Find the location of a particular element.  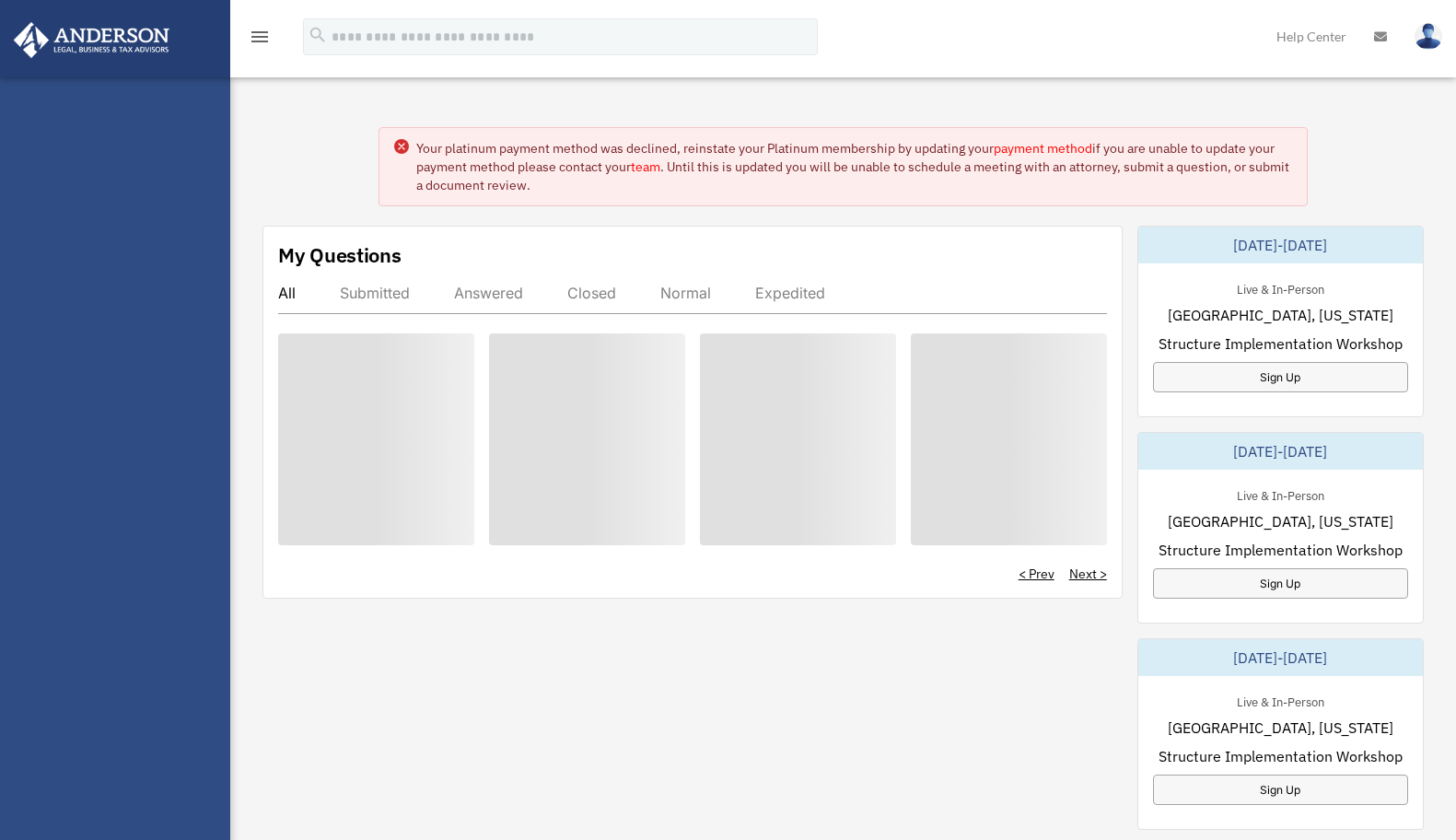

img: Anderson Advisors Platinum Portal is located at coordinates (91, 40).